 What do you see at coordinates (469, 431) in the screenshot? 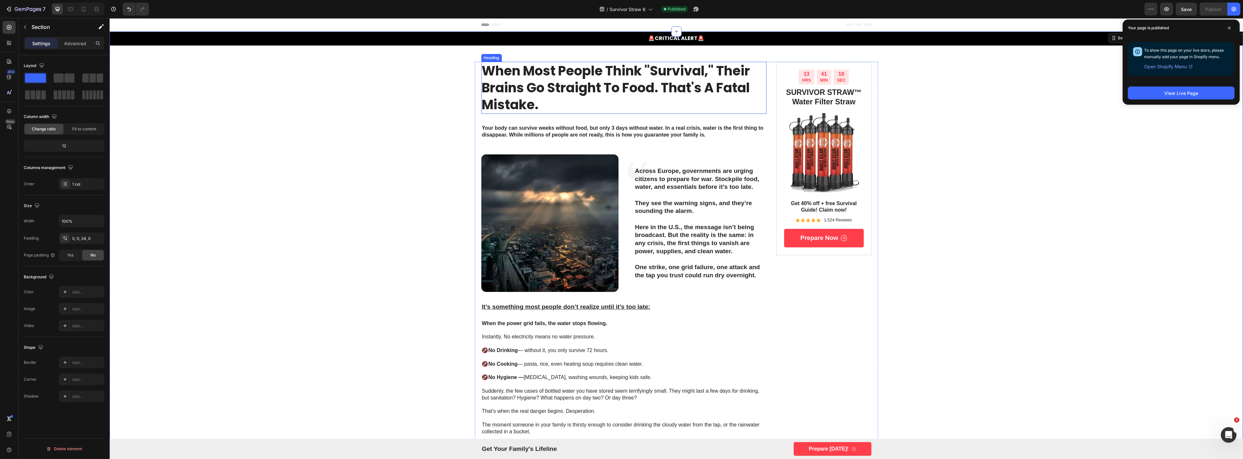
I see `p: get your family's lifeline` at bounding box center [469, 431].